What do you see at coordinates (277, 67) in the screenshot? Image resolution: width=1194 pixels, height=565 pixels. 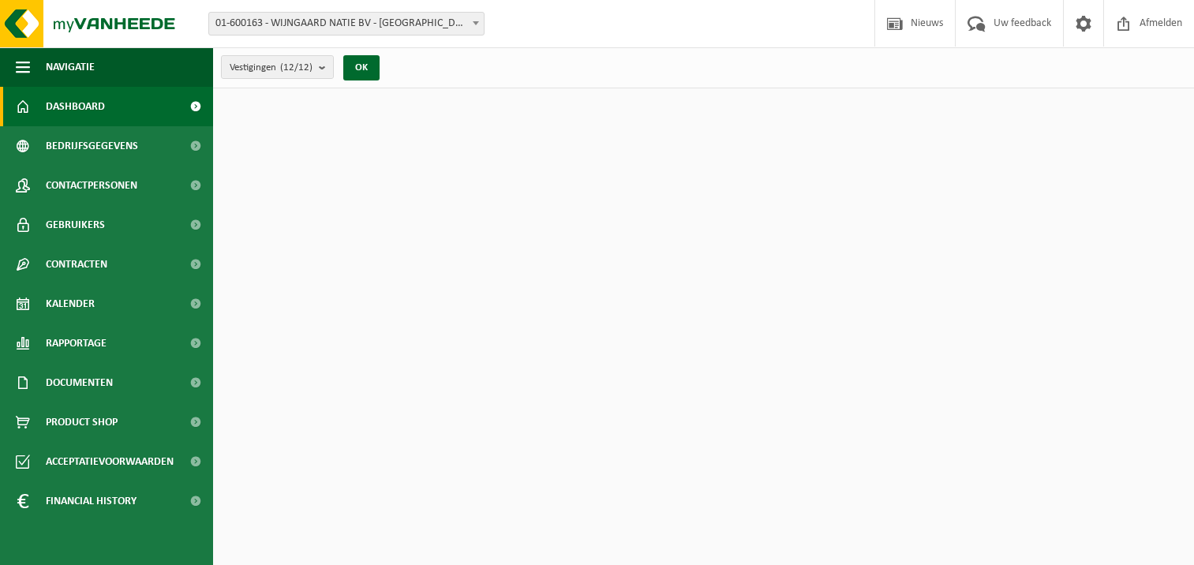 I see `button: Vestigingen(12/12)` at bounding box center [277, 67].